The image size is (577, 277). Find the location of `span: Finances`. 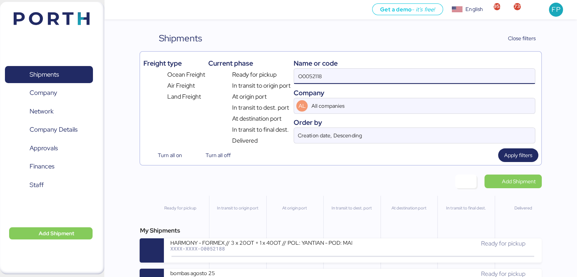

span: Finances is located at coordinates (42, 166).